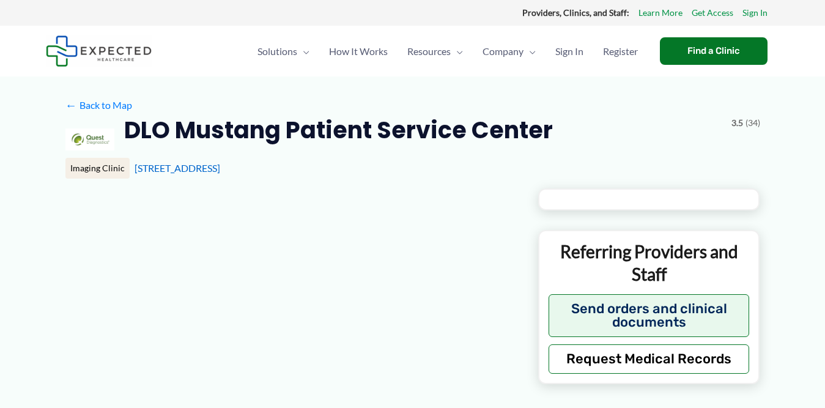  Describe the element at coordinates (447, 51) in the screenshot. I see `nav: Primary Site Navigation` at that location.